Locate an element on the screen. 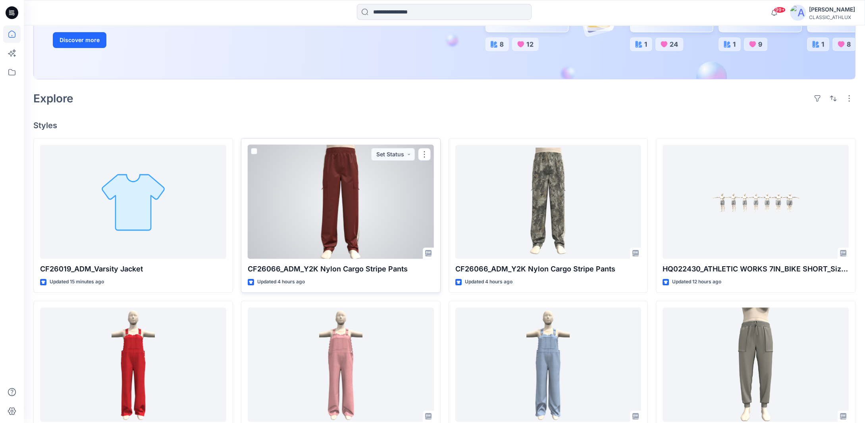  a: CF25780_ADM_Hybrid Jogger 08SEP25 rev is located at coordinates (756, 365).